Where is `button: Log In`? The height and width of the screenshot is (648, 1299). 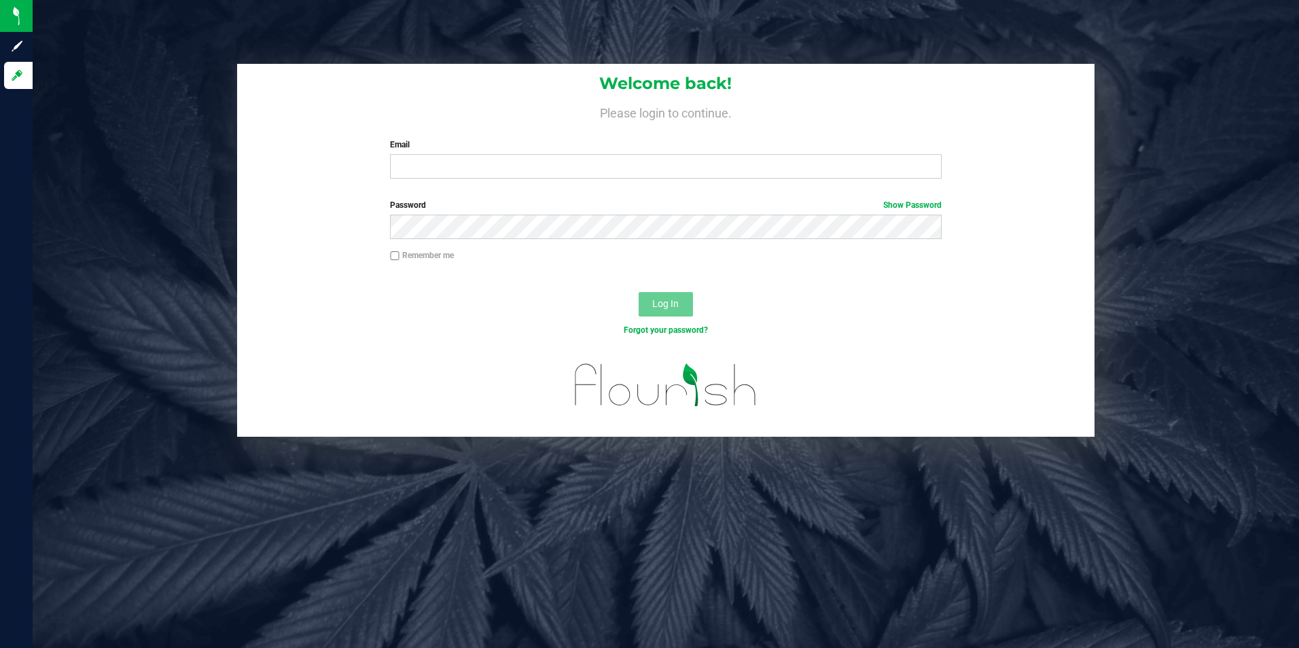
button: Log In is located at coordinates (666, 304).